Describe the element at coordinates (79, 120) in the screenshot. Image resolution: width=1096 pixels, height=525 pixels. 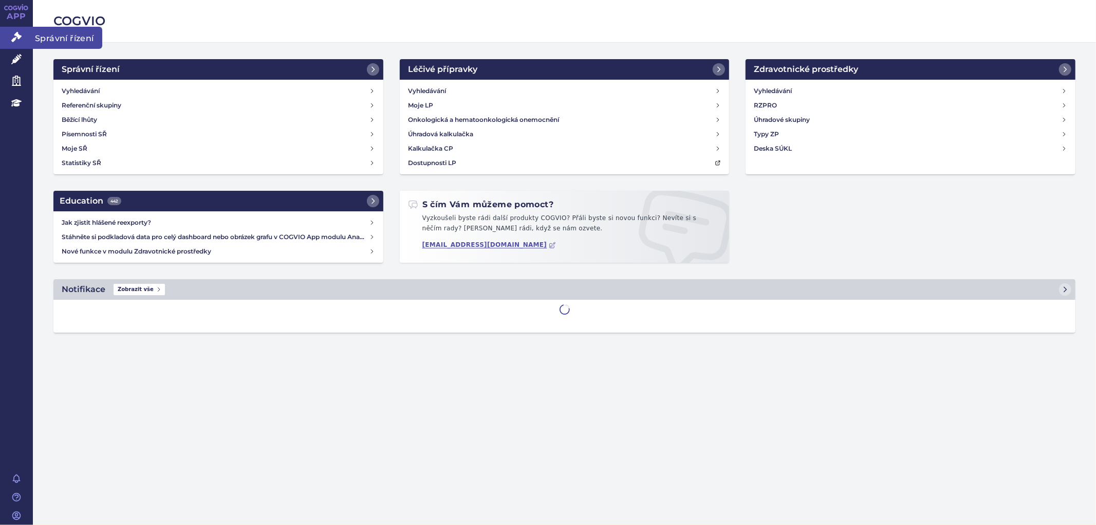
I see `h4: Běžící lhůty` at that location.